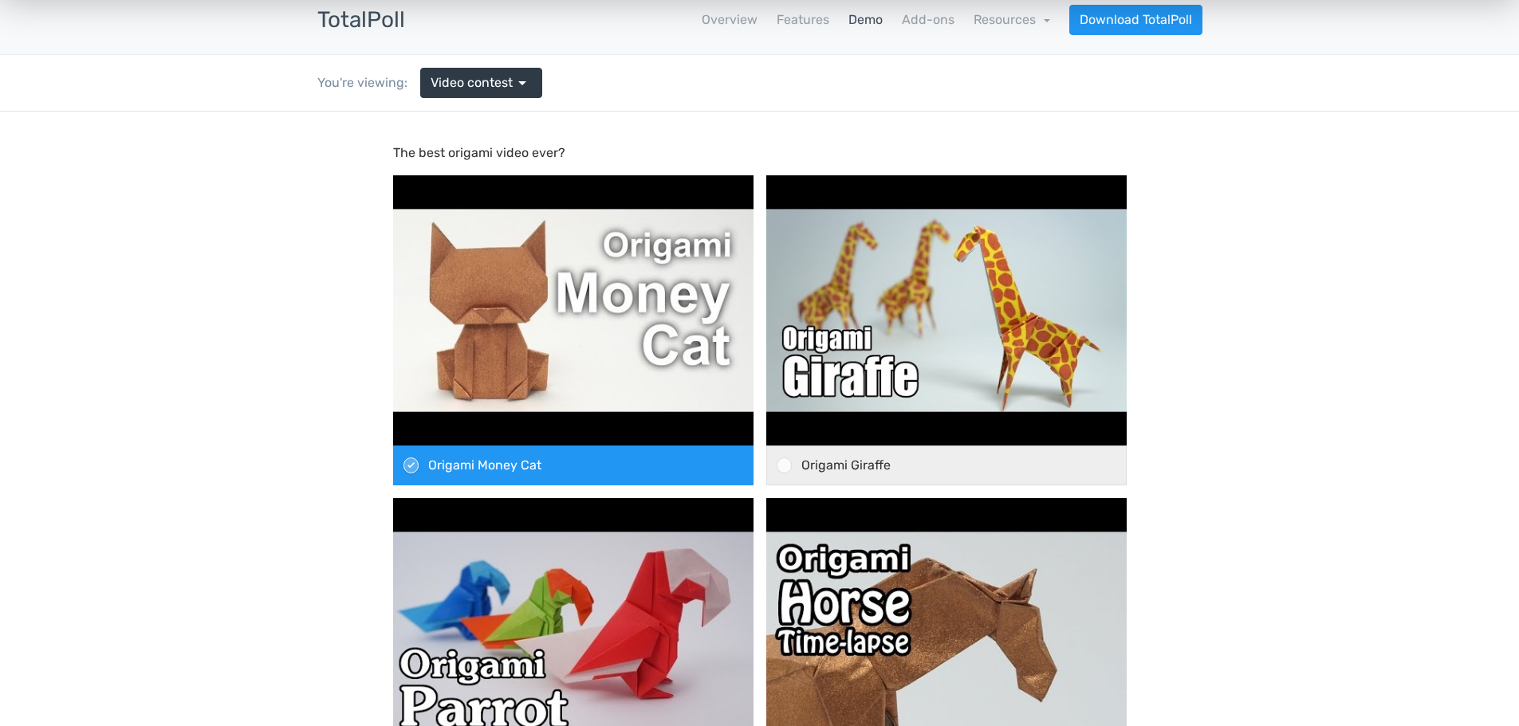  Describe the element at coordinates (1012, 19) in the screenshot. I see `a: Resources` at that location.